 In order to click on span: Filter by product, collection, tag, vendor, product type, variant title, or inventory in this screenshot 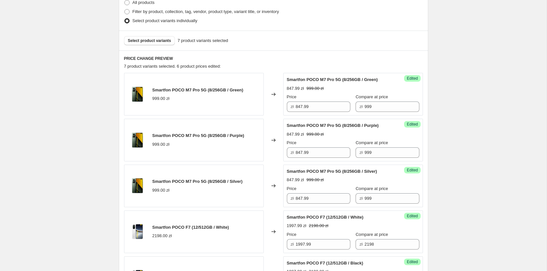, I will do `click(206, 11)`.